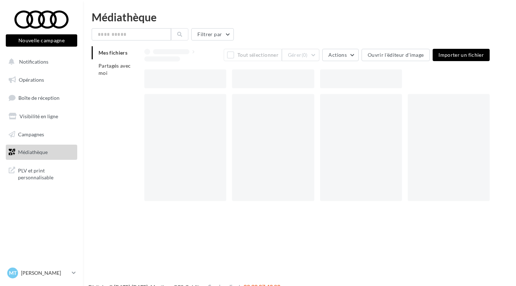 This screenshot has height=286, width=516. Describe the element at coordinates (340, 55) in the screenshot. I see `button: Actions` at that location.